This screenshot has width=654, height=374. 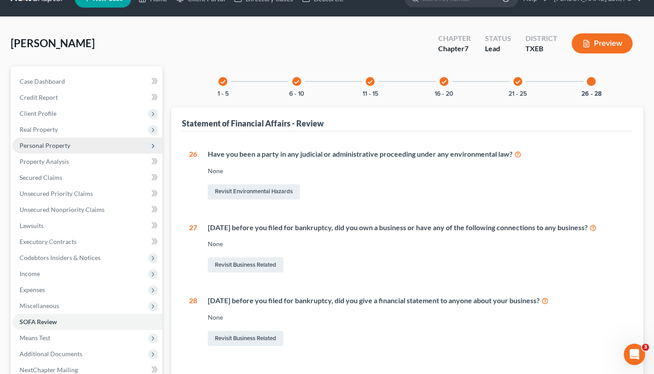 What do you see at coordinates (30, 273) in the screenshot?
I see `span: Income` at bounding box center [30, 273].